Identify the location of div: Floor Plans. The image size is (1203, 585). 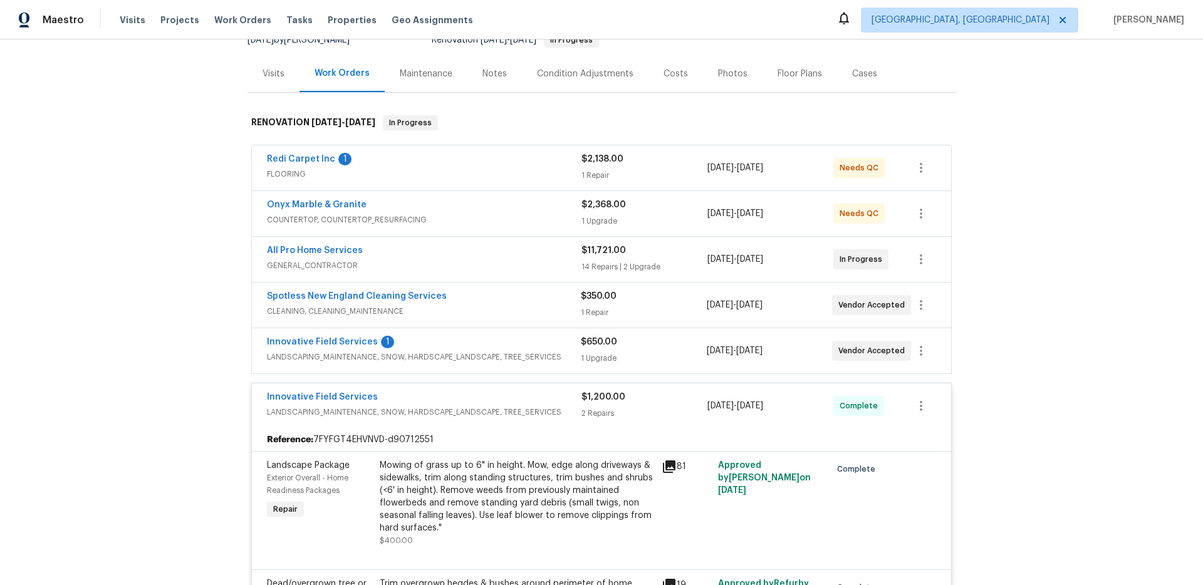
(800, 74).